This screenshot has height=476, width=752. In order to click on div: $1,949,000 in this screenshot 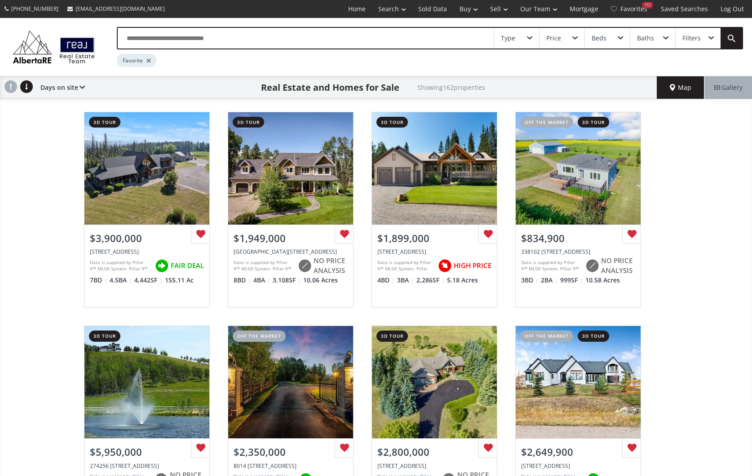, I will do `click(291, 238)`.